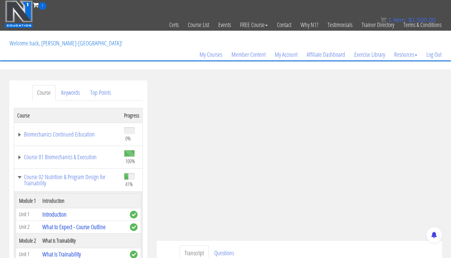  What do you see at coordinates (421, 20) in the screenshot?
I see `bdi: 1,500.00` at bounding box center [421, 20].